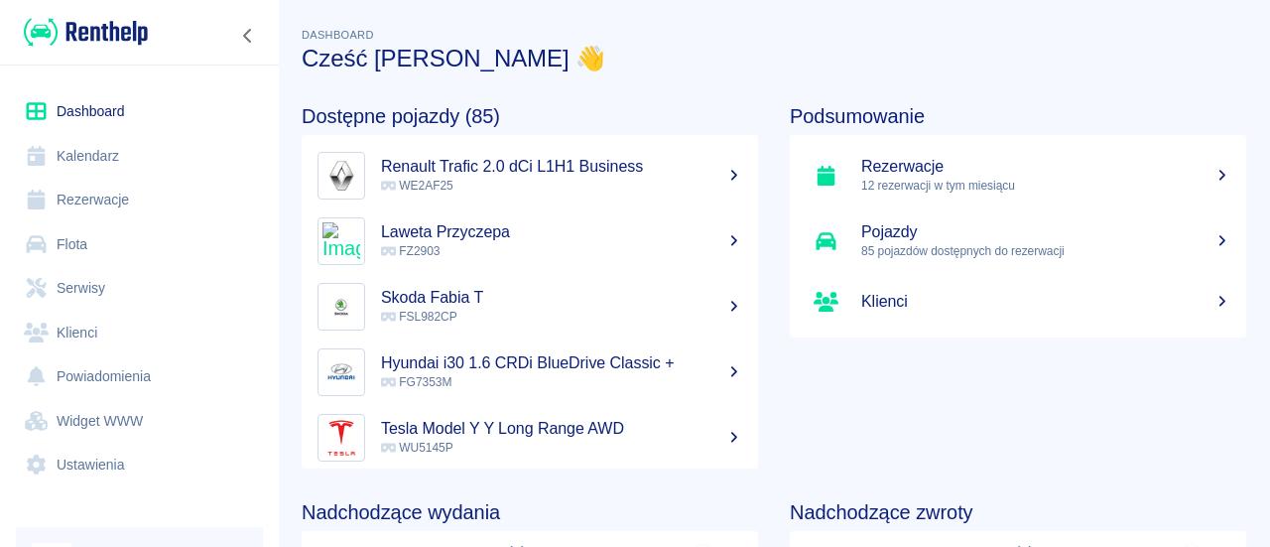 Image resolution: width=1270 pixels, height=547 pixels. What do you see at coordinates (1018, 241) in the screenshot?
I see `a: Pojazdy85 pojazdów dostępnych do rezerwacji` at bounding box center [1018, 241].